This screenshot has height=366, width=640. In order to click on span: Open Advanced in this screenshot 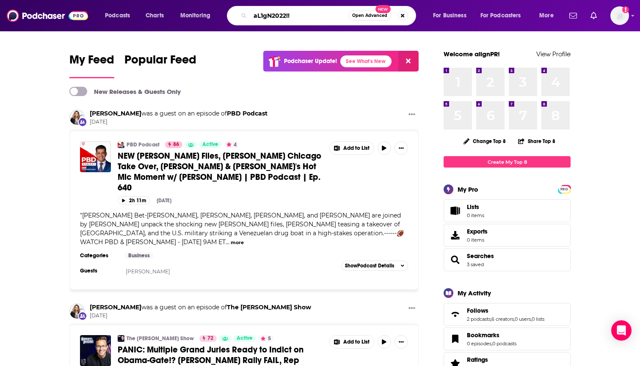, I will do `click(369, 16)`.